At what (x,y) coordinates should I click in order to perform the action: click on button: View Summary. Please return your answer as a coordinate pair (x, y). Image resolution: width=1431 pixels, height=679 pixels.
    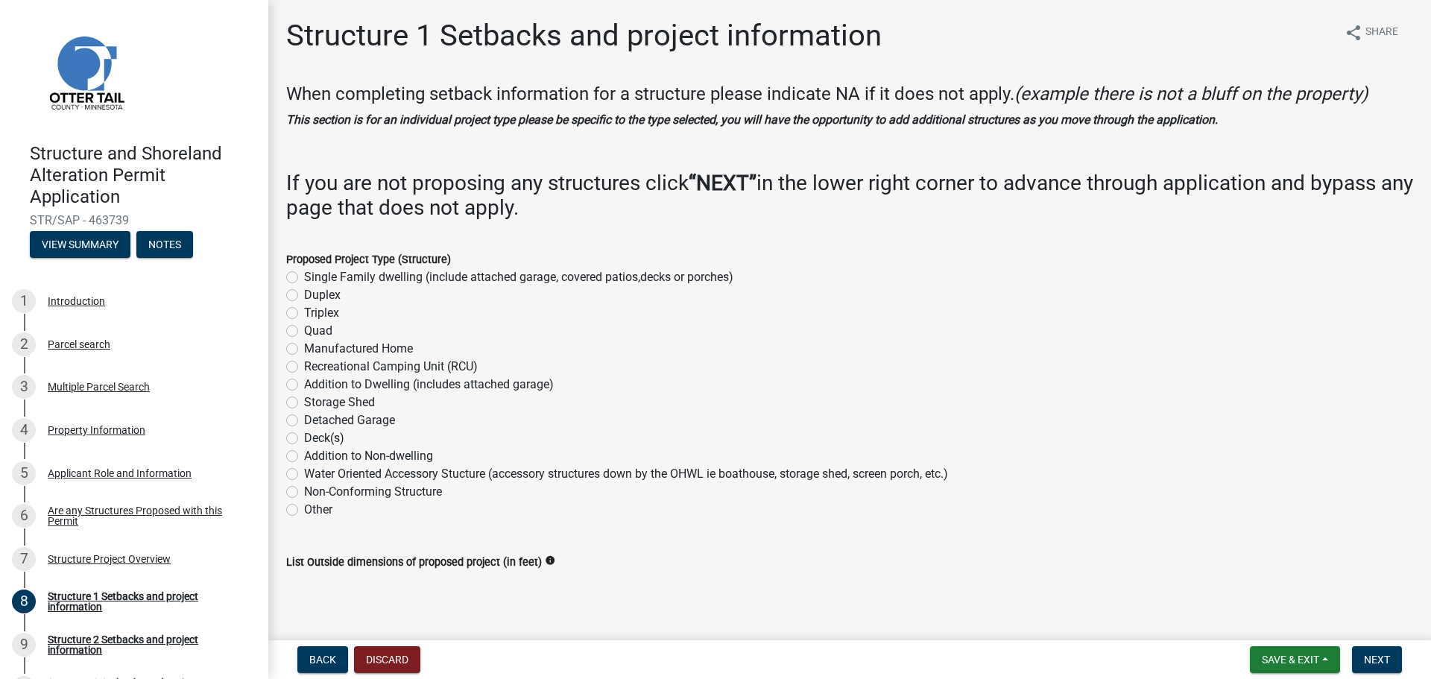
    Looking at the image, I should click on (80, 244).